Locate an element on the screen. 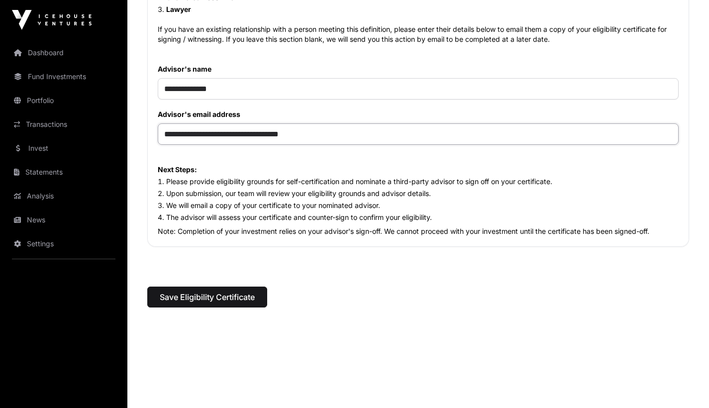 This screenshot has width=709, height=408. a: Fund Investments is located at coordinates (64, 77).